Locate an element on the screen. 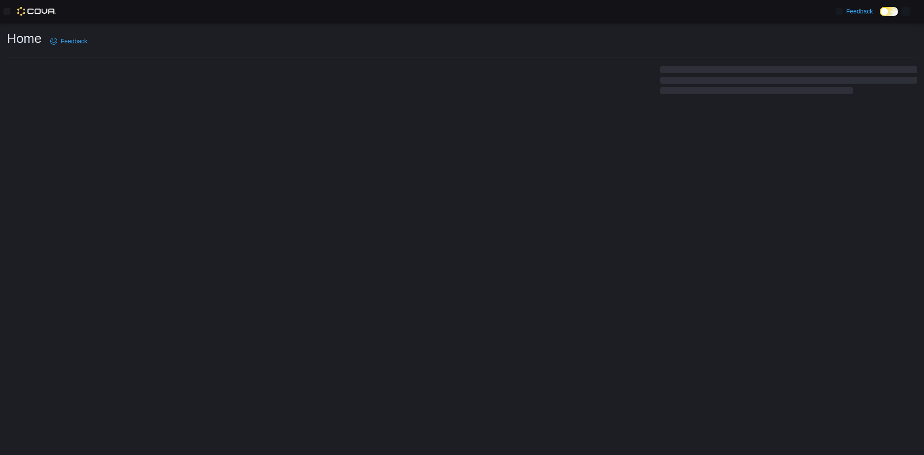  span: Loading is located at coordinates (789, 82).